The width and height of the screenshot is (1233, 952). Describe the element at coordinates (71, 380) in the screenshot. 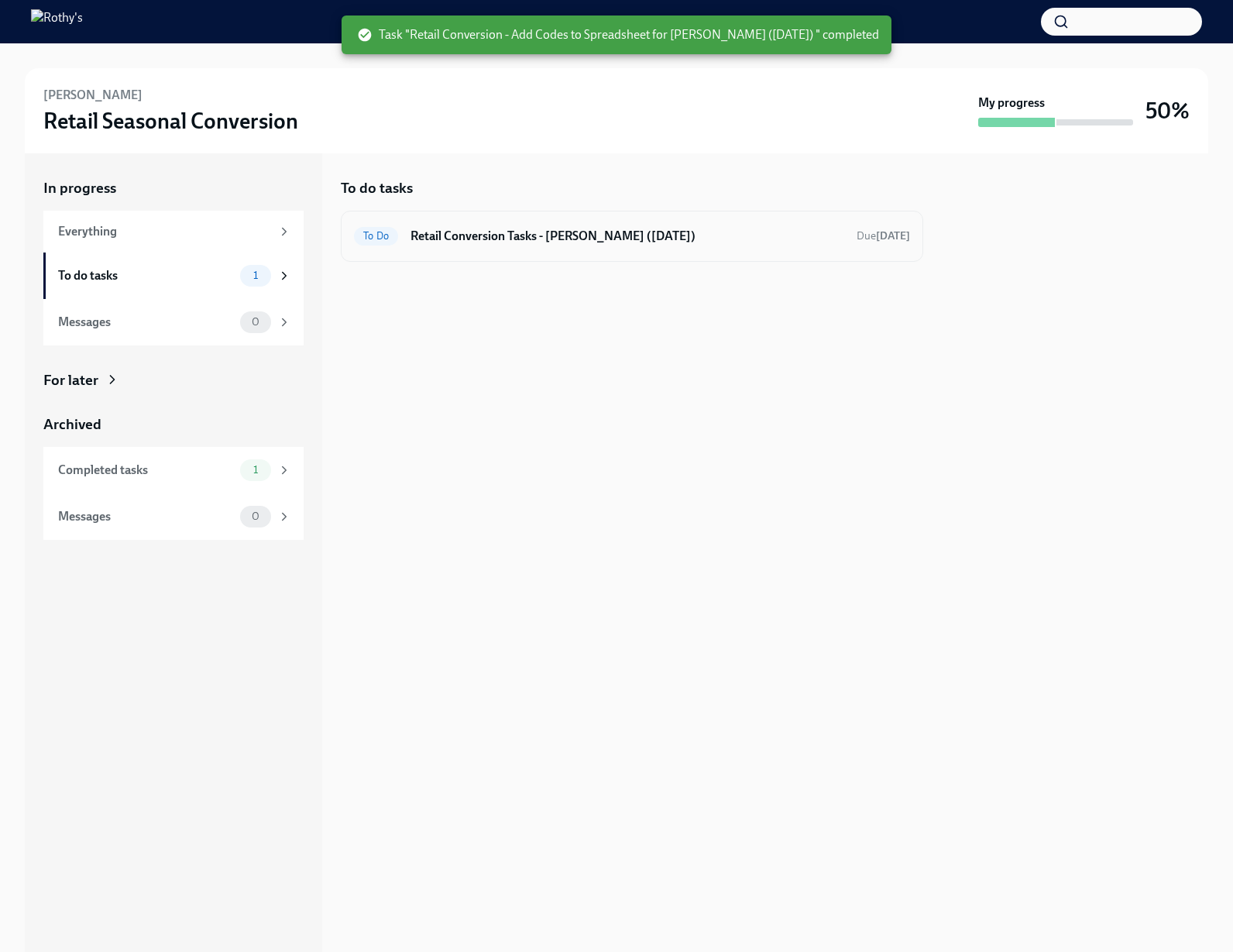

I see `div: For later` at that location.